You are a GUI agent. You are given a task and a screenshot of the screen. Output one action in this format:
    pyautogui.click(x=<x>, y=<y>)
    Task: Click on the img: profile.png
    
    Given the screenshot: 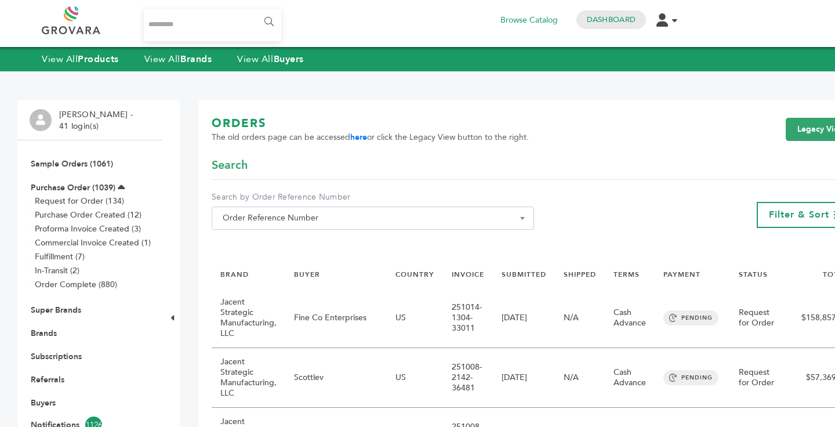 What is the action you would take?
    pyautogui.click(x=41, y=120)
    